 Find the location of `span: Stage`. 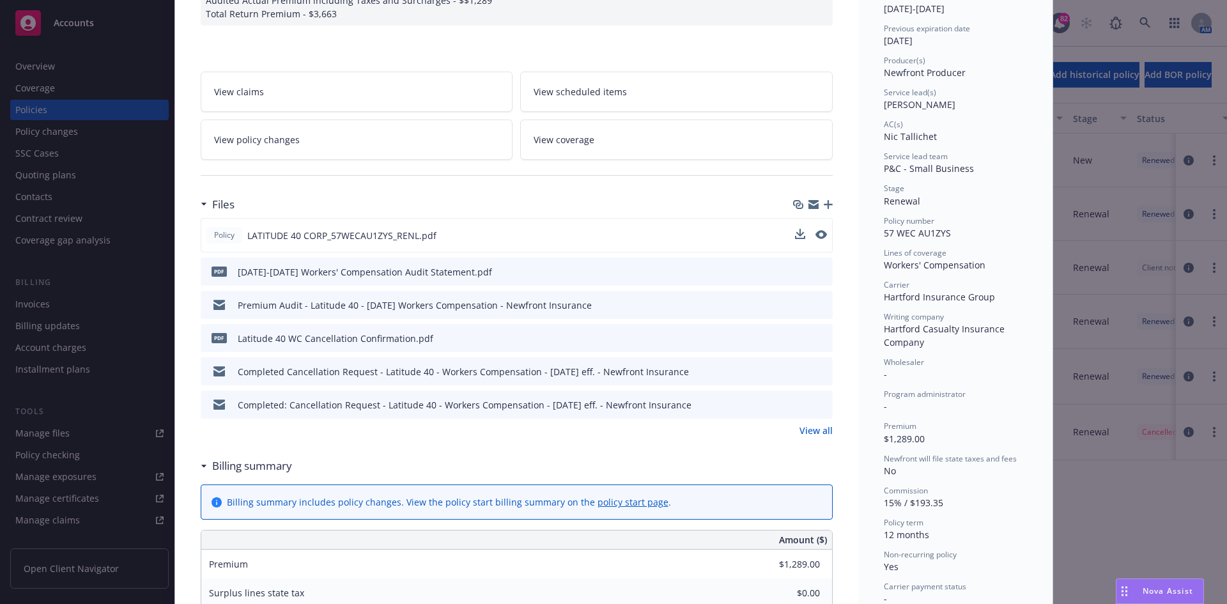

span: Stage is located at coordinates (894, 188).